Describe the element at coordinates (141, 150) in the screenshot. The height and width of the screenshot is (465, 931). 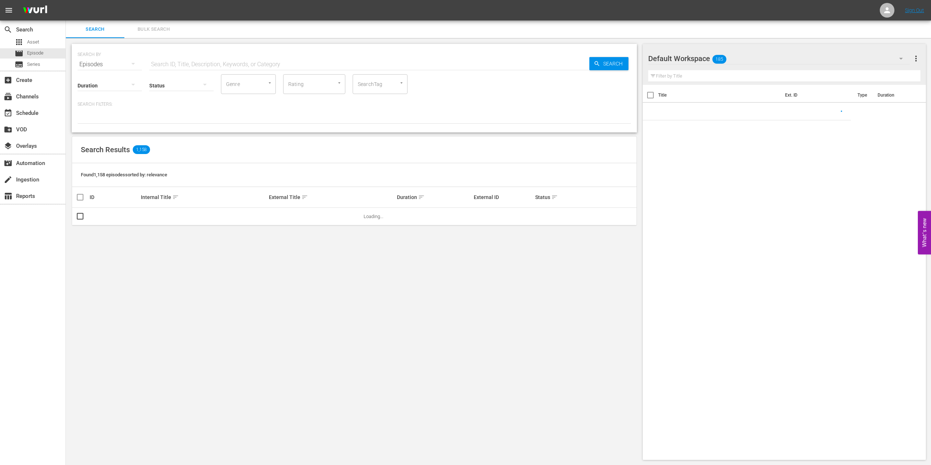
I see `span: 1,158` at that location.